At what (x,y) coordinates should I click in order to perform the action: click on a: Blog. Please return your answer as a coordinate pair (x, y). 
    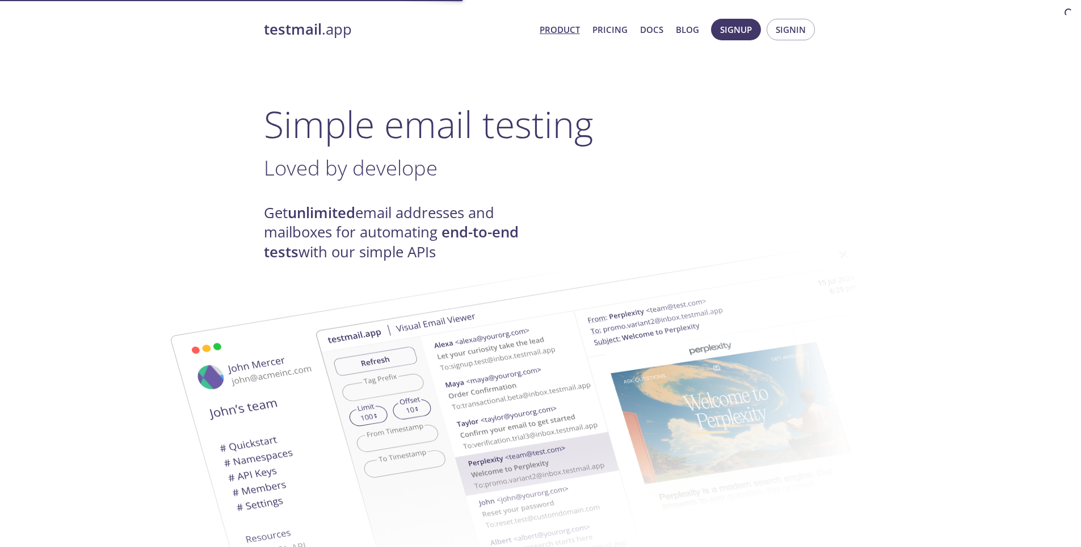
    Looking at the image, I should click on (687, 30).